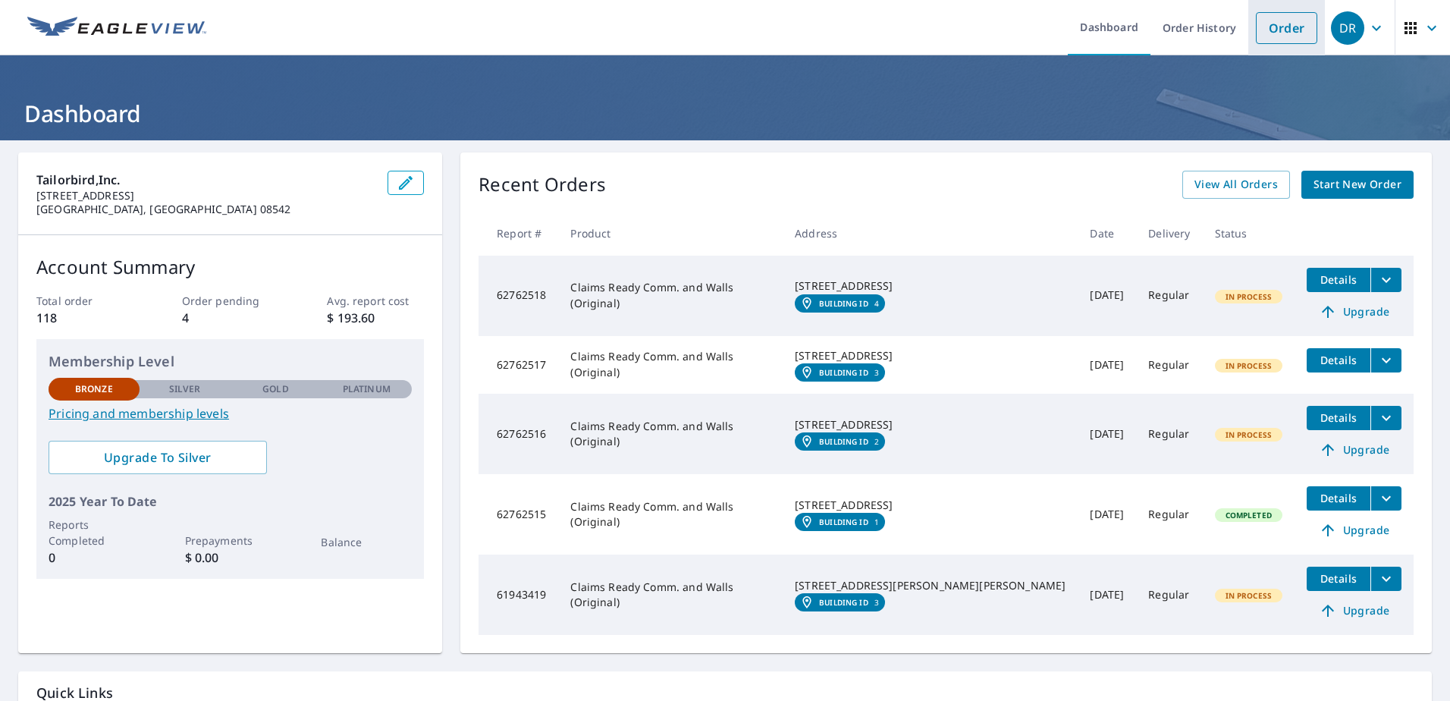  Describe the element at coordinates (117, 28) in the screenshot. I see `img: EV Logo` at that location.